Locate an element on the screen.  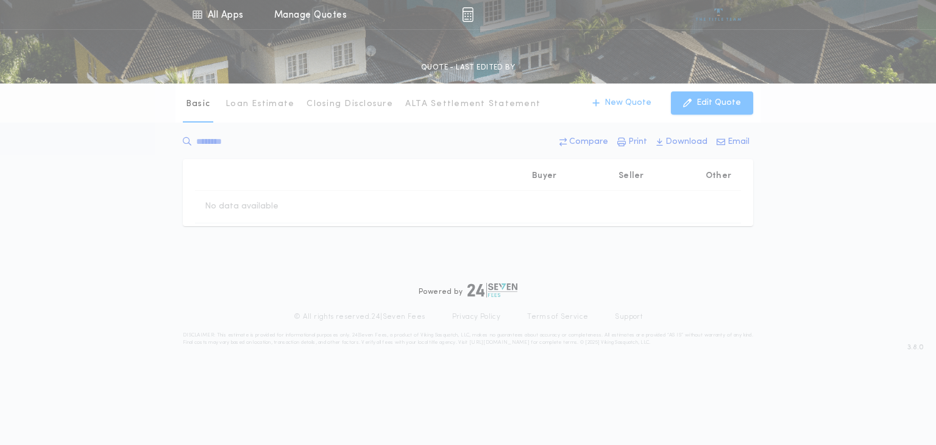
button: Email is located at coordinates (733, 142).